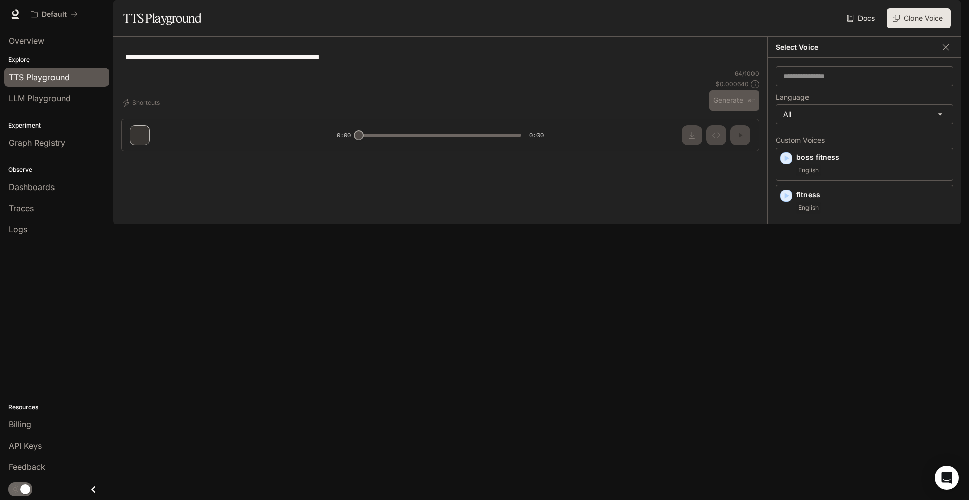 The height and width of the screenshot is (500, 969). I want to click on p: $ 0.000640, so click(732, 84).